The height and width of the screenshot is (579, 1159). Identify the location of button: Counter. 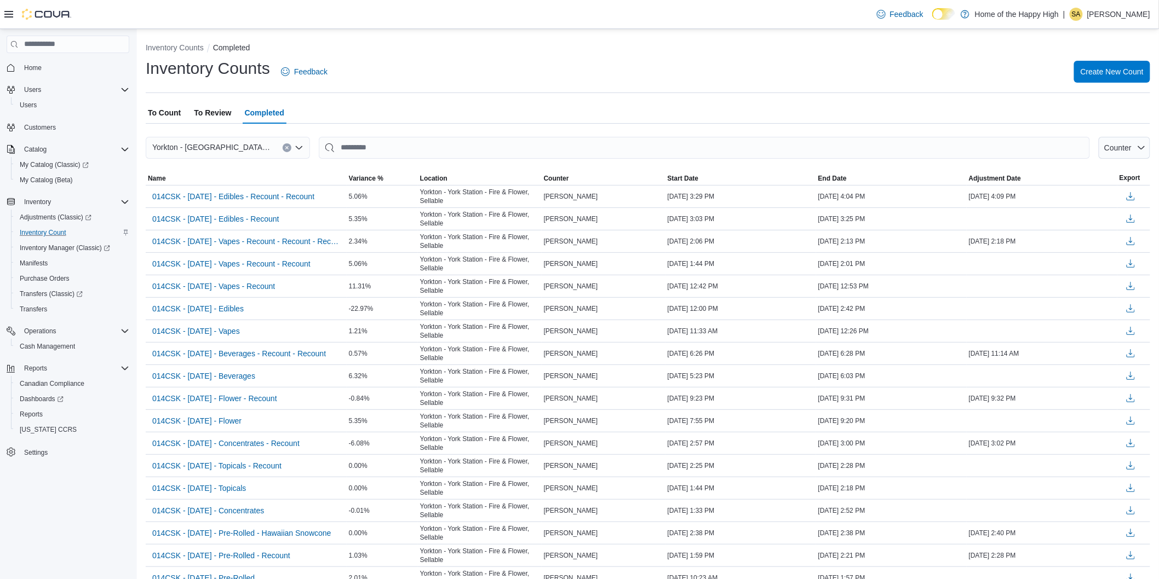
(603, 179).